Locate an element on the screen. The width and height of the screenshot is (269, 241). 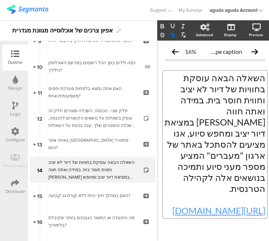
a: 16 מה התעודה או התואר הגבוהים ביותר שקיבלת בלימודיך? is located at coordinates (93, 221).